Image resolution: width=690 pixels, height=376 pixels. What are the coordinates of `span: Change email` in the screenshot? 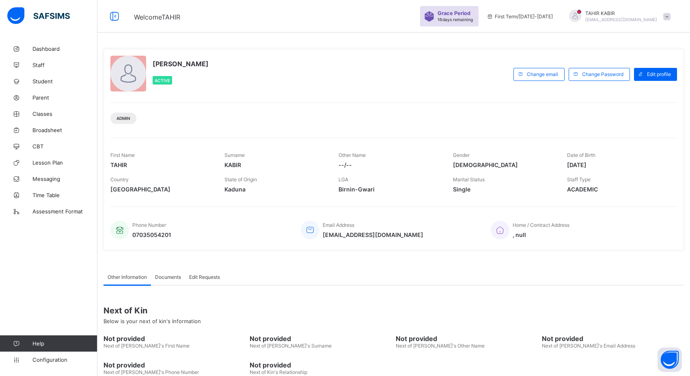 It's located at (543, 74).